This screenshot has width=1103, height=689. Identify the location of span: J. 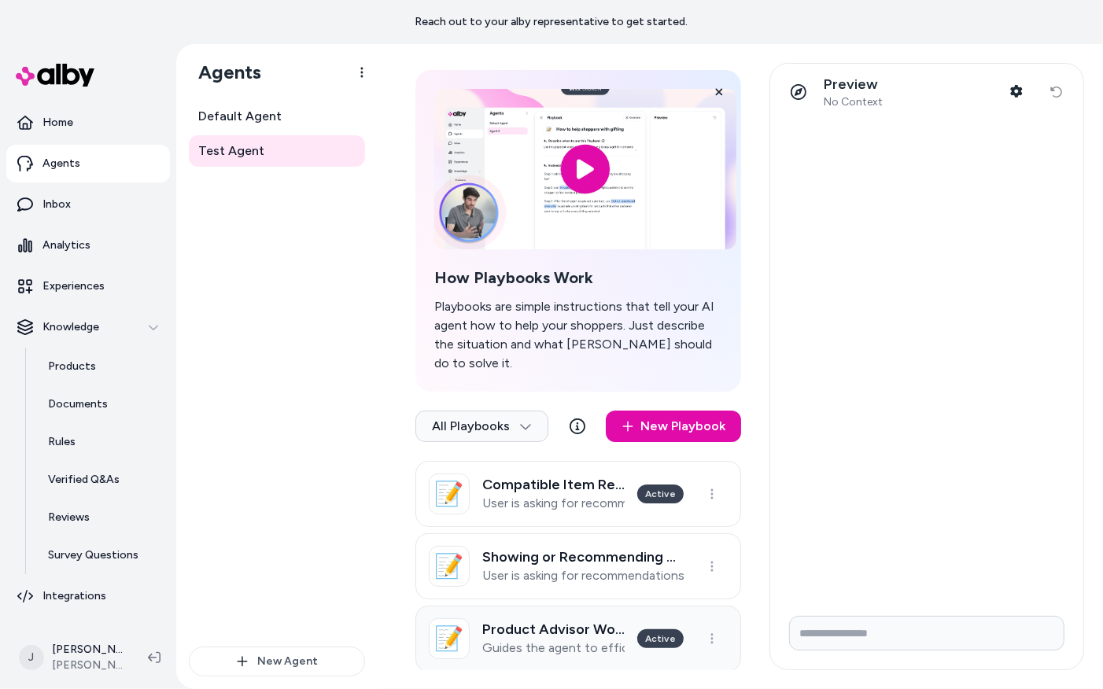
(31, 658).